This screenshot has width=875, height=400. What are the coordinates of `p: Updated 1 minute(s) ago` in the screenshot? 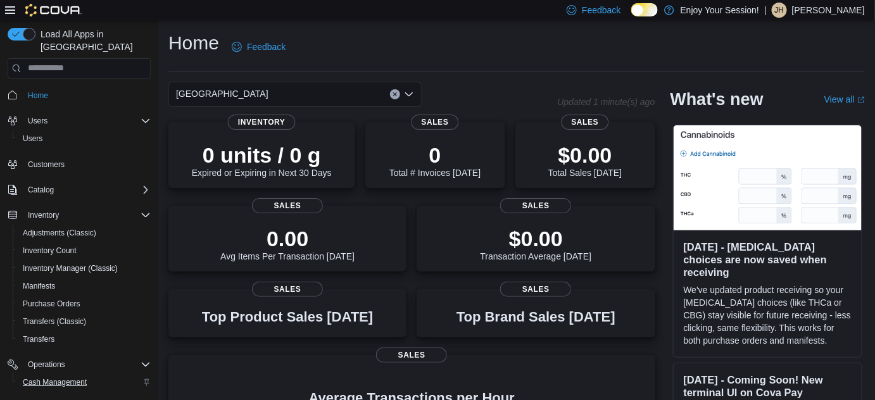 It's located at (606, 102).